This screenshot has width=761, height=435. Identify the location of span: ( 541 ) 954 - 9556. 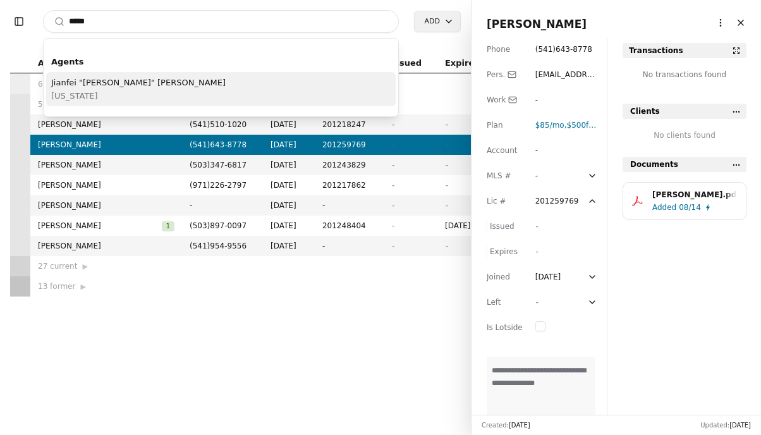
(218, 246).